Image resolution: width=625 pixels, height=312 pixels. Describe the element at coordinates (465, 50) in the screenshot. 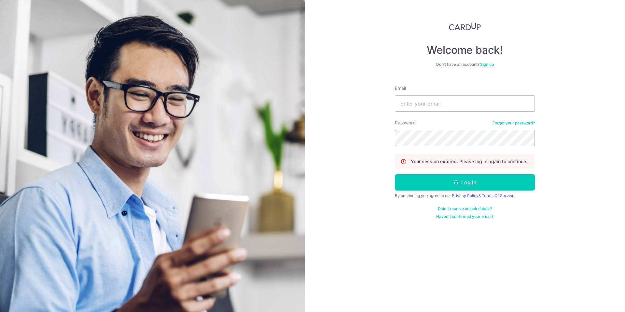

I see `h4: Welcome back!` at that location.